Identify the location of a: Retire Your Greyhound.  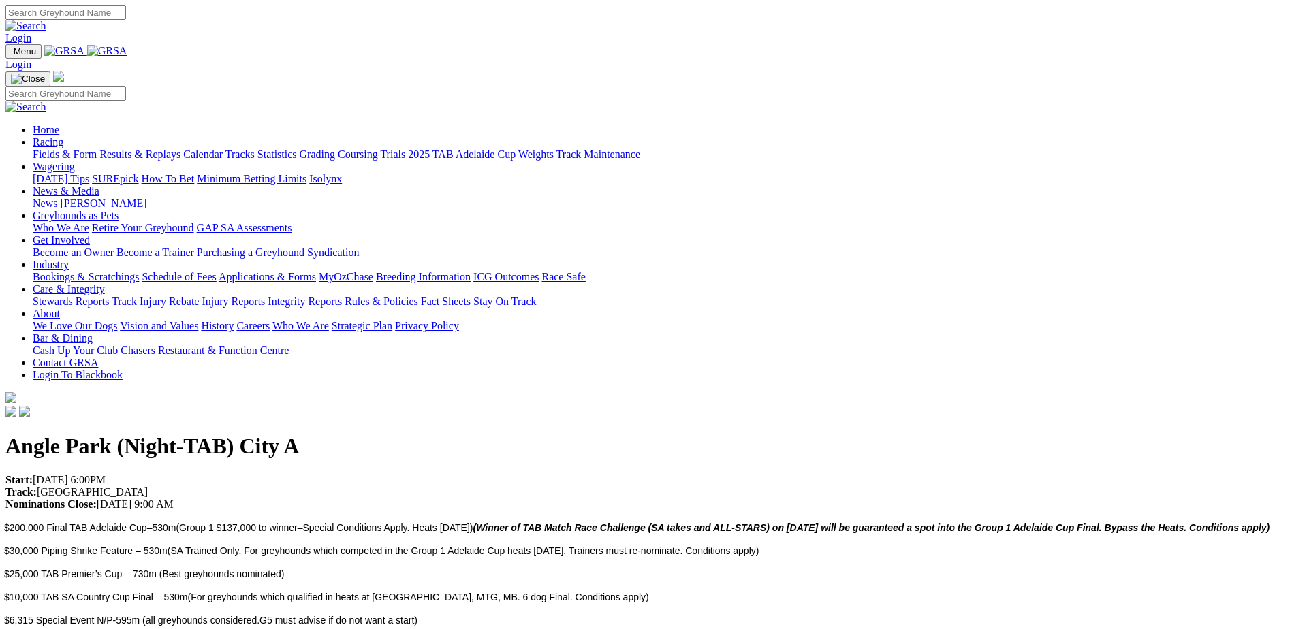
(143, 228).